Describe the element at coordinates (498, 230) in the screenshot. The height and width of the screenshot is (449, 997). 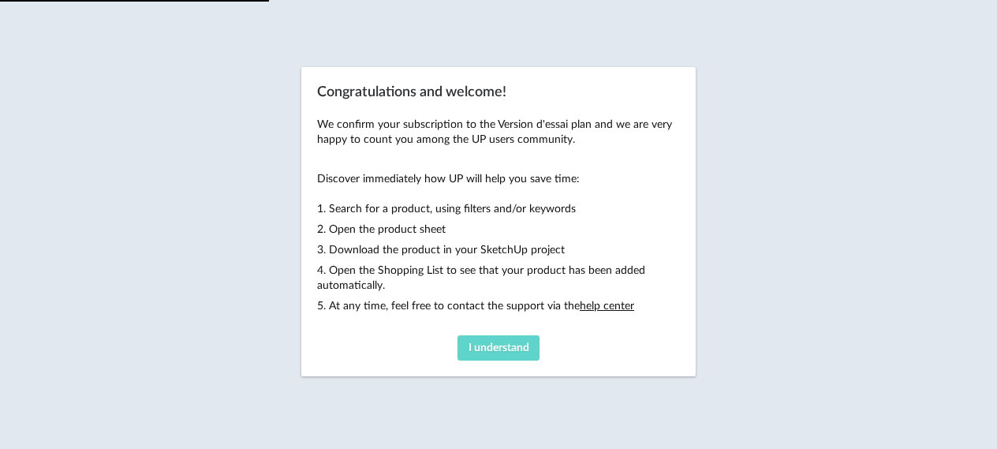
I see `p: 2. Open the product sheet` at that location.